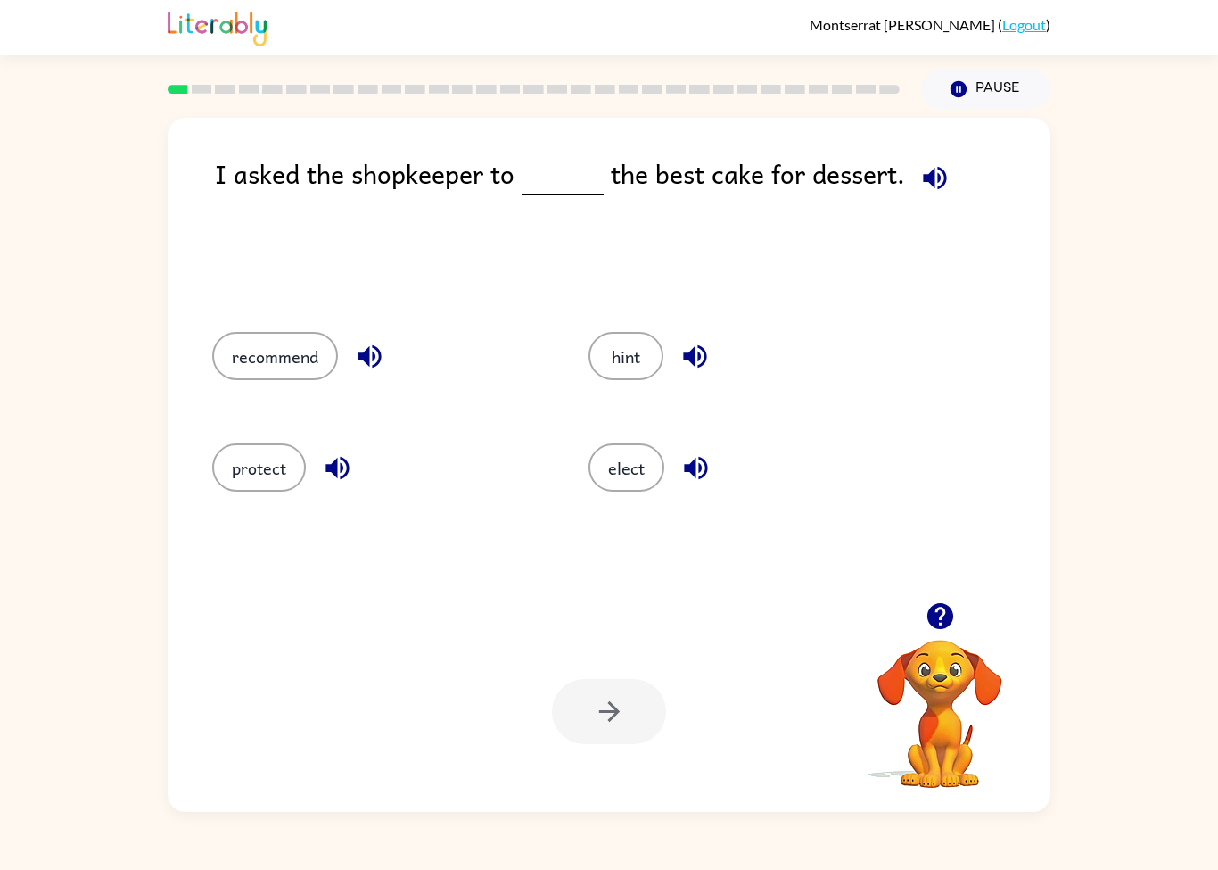 The height and width of the screenshot is (870, 1218). Describe the element at coordinates (940, 701) in the screenshot. I see `video: Your browser must support playing .mp4 files to use Literably. Please try using another browser.` at that location.